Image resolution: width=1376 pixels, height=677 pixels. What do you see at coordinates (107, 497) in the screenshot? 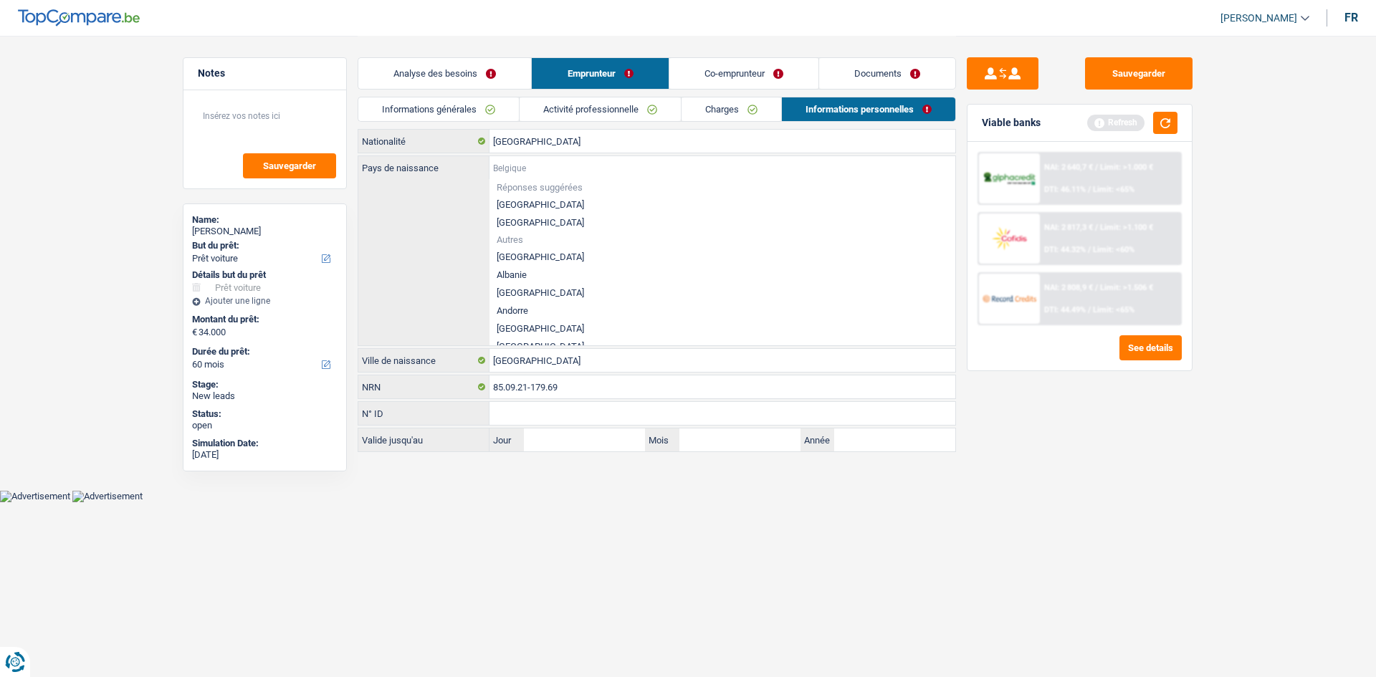
I see `img: Advertisement` at bounding box center [107, 497].